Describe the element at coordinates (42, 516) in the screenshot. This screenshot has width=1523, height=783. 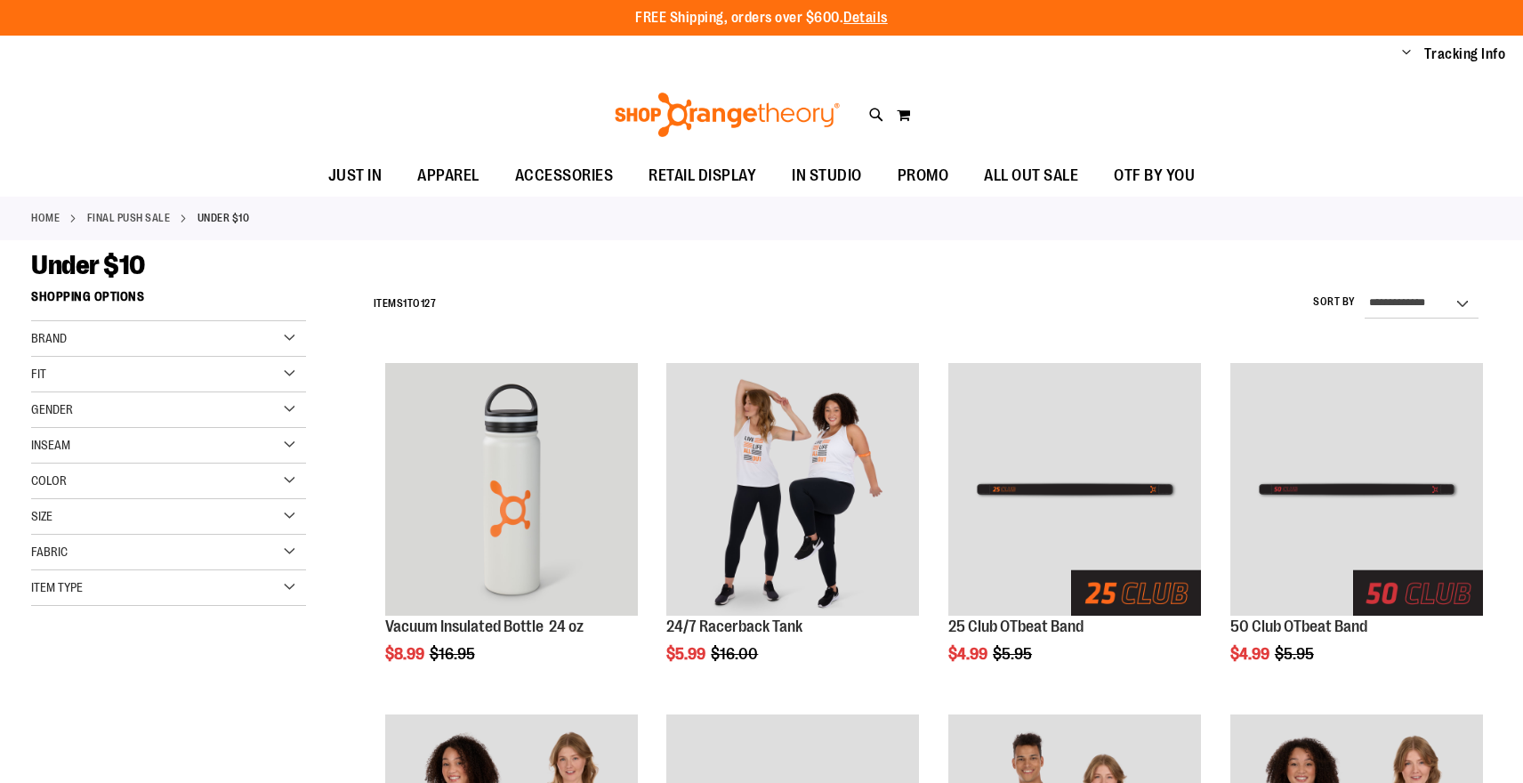
I see `span: Size` at that location.